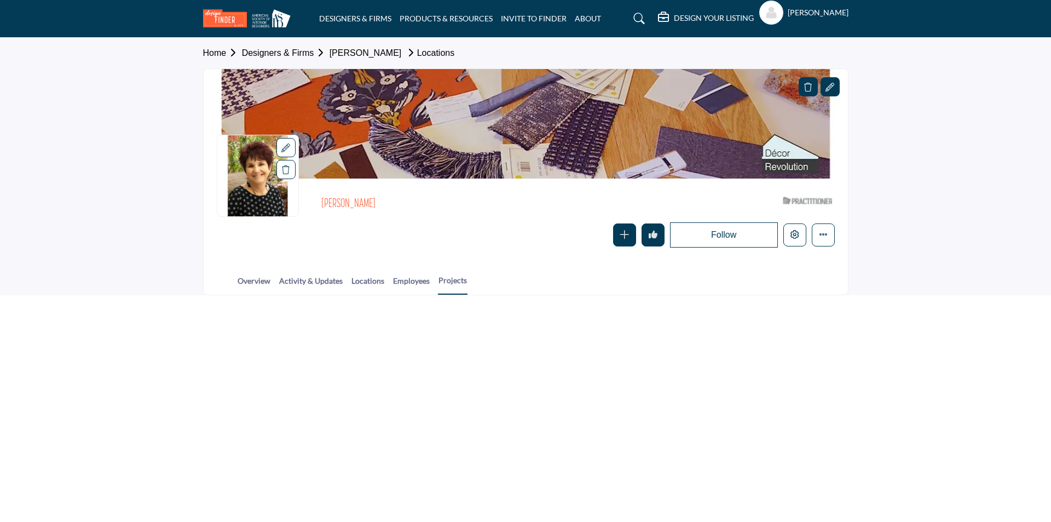 The height and width of the screenshot is (522, 1051). Describe the element at coordinates (653, 235) in the screenshot. I see `button: Undo like` at that location.